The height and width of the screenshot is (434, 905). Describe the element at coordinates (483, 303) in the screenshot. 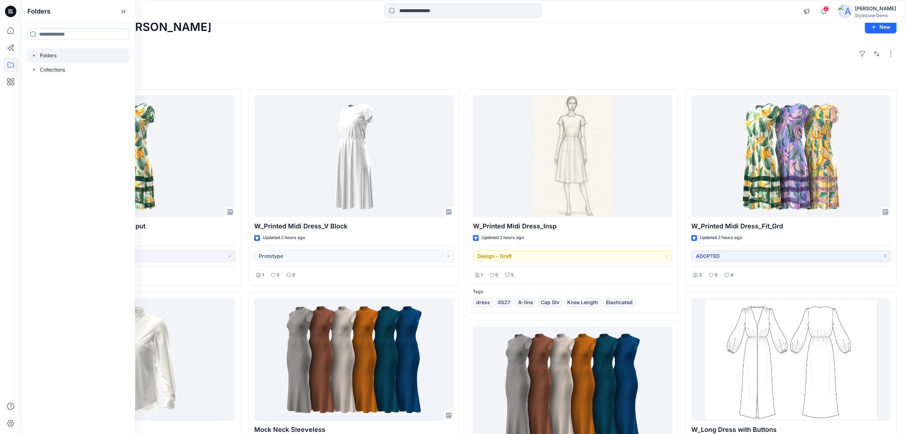

I see `span: dress` at that location.